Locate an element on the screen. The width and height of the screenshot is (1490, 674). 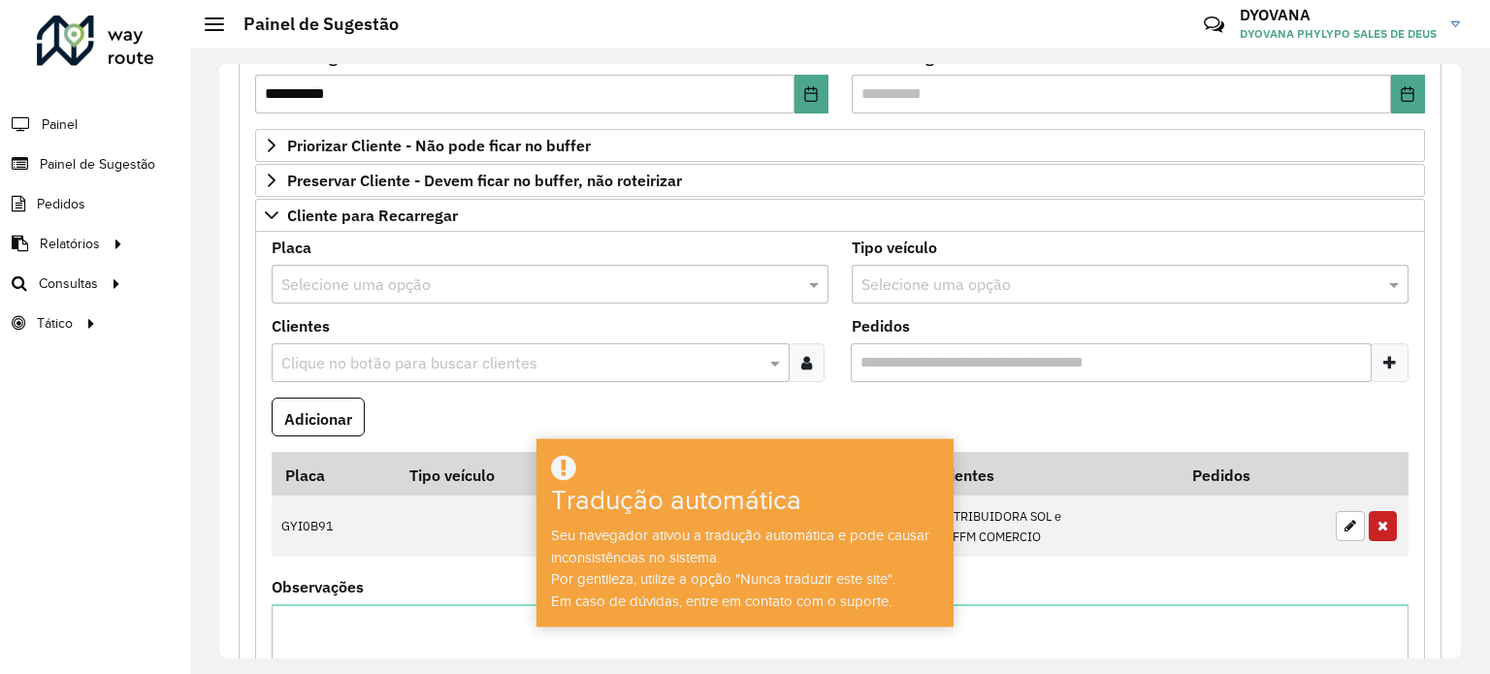
font: Preservar Cliente - Devem ficar no buffer, não roteirizar is located at coordinates (484, 180).